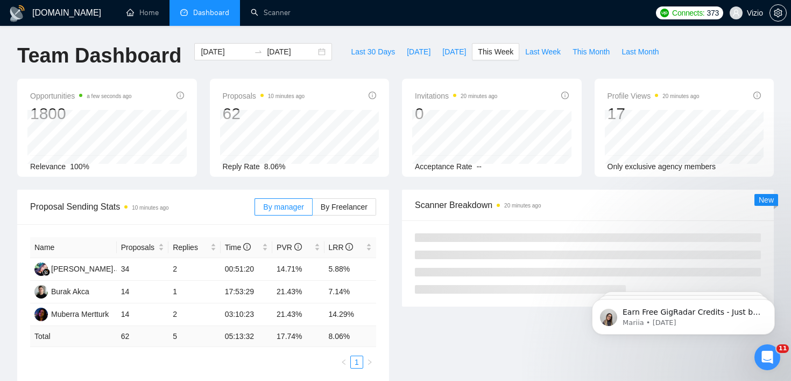 Image resolution: width=791 pixels, height=381 pixels. What do you see at coordinates (247, 336) in the screenshot?
I see `td: 05:13:32` at bounding box center [247, 336].